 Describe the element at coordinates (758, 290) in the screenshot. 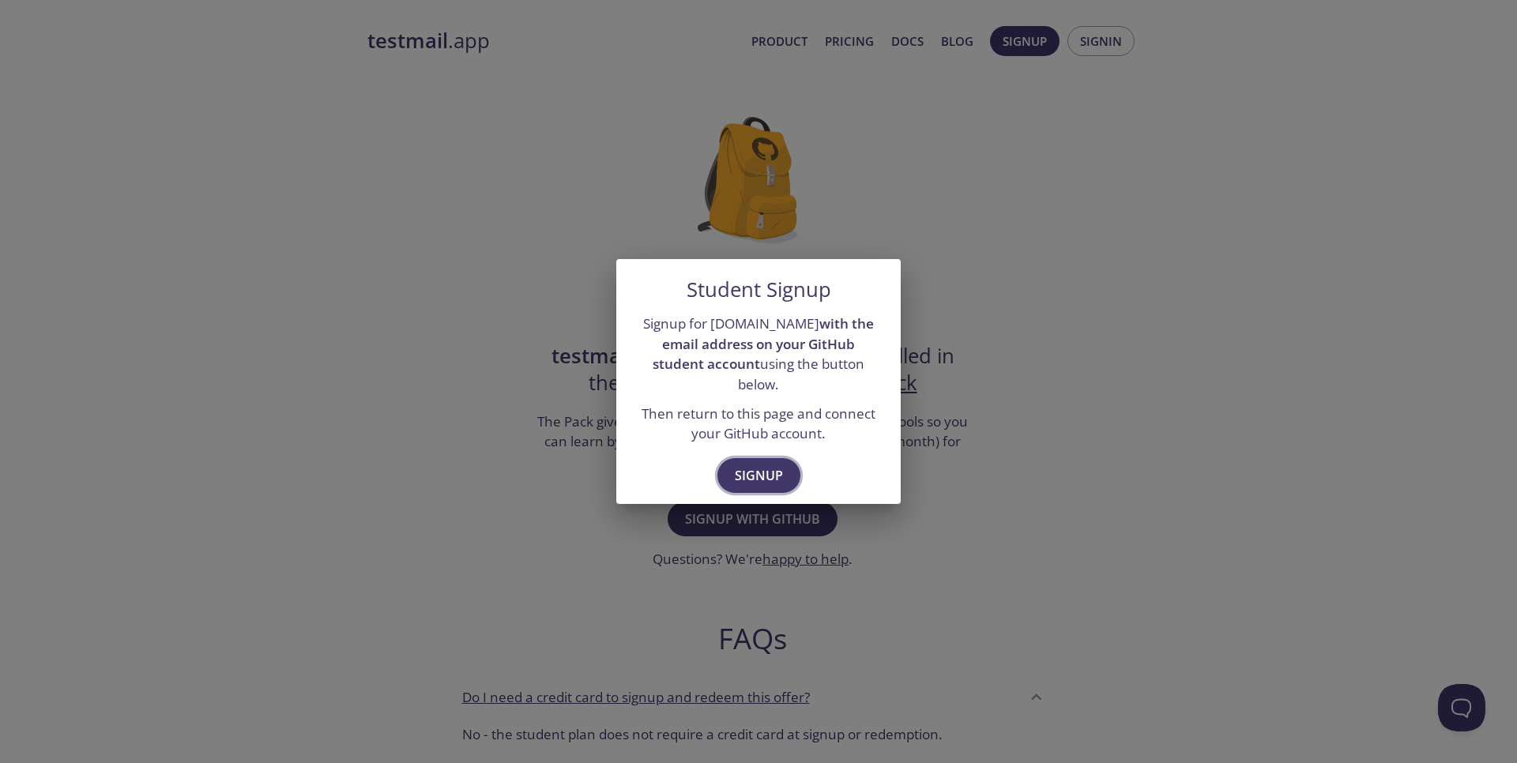

I see `h5: Student Signup` at that location.